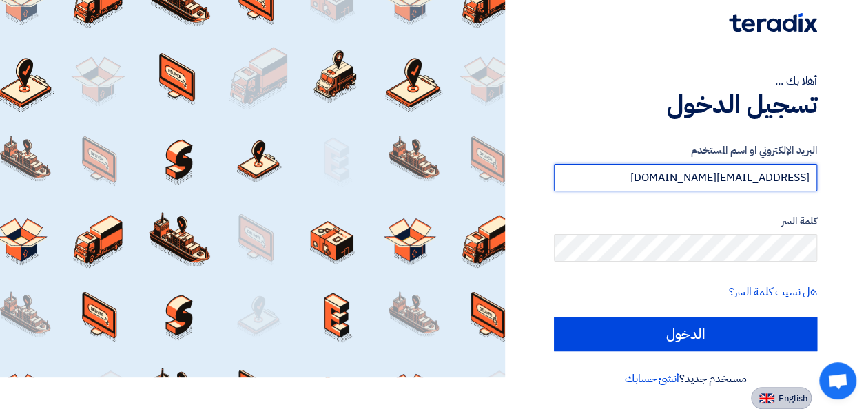  I want to click on div: Open chat, so click(838, 381).